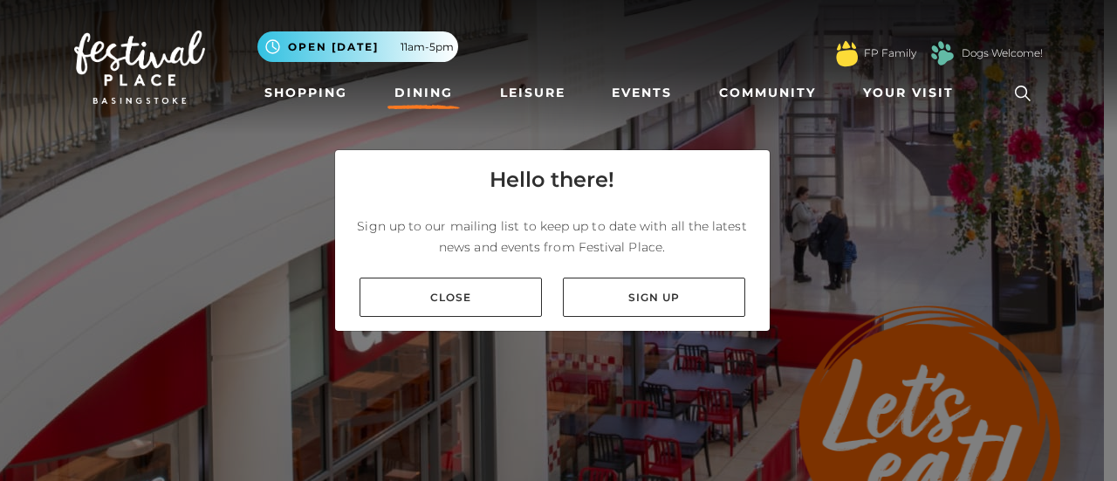 The width and height of the screenshot is (1117, 481). What do you see at coordinates (305, 92) in the screenshot?
I see `a: Shopping` at bounding box center [305, 92].